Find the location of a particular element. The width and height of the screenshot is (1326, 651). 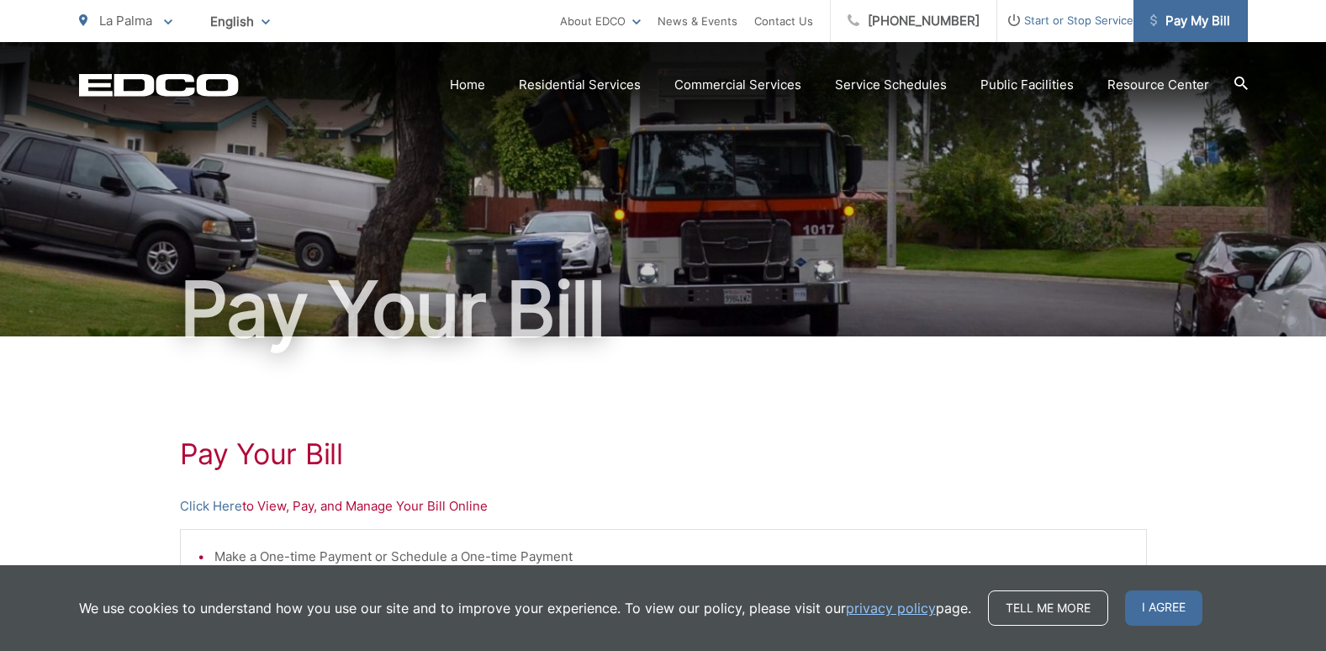

li: Make a One-time Payment or Schedule a One-time Payment is located at coordinates (672, 557).